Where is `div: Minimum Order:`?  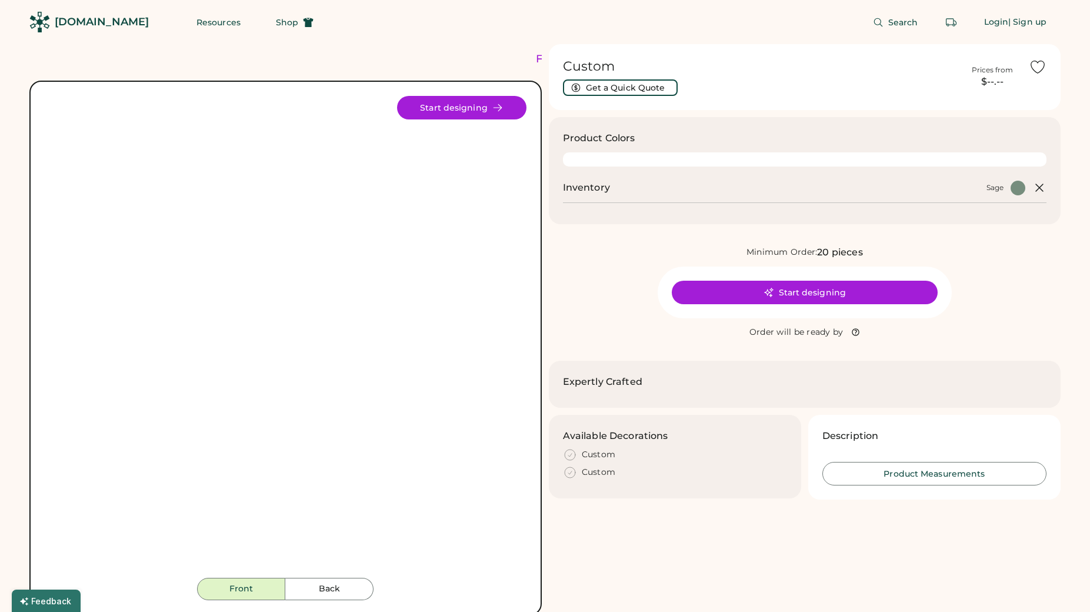 div: Minimum Order: is located at coordinates (782, 252).